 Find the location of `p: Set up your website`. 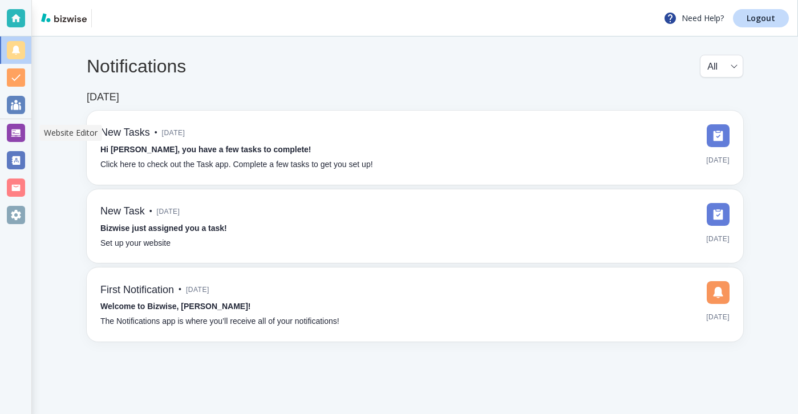

p: Set up your website is located at coordinates (135, 243).